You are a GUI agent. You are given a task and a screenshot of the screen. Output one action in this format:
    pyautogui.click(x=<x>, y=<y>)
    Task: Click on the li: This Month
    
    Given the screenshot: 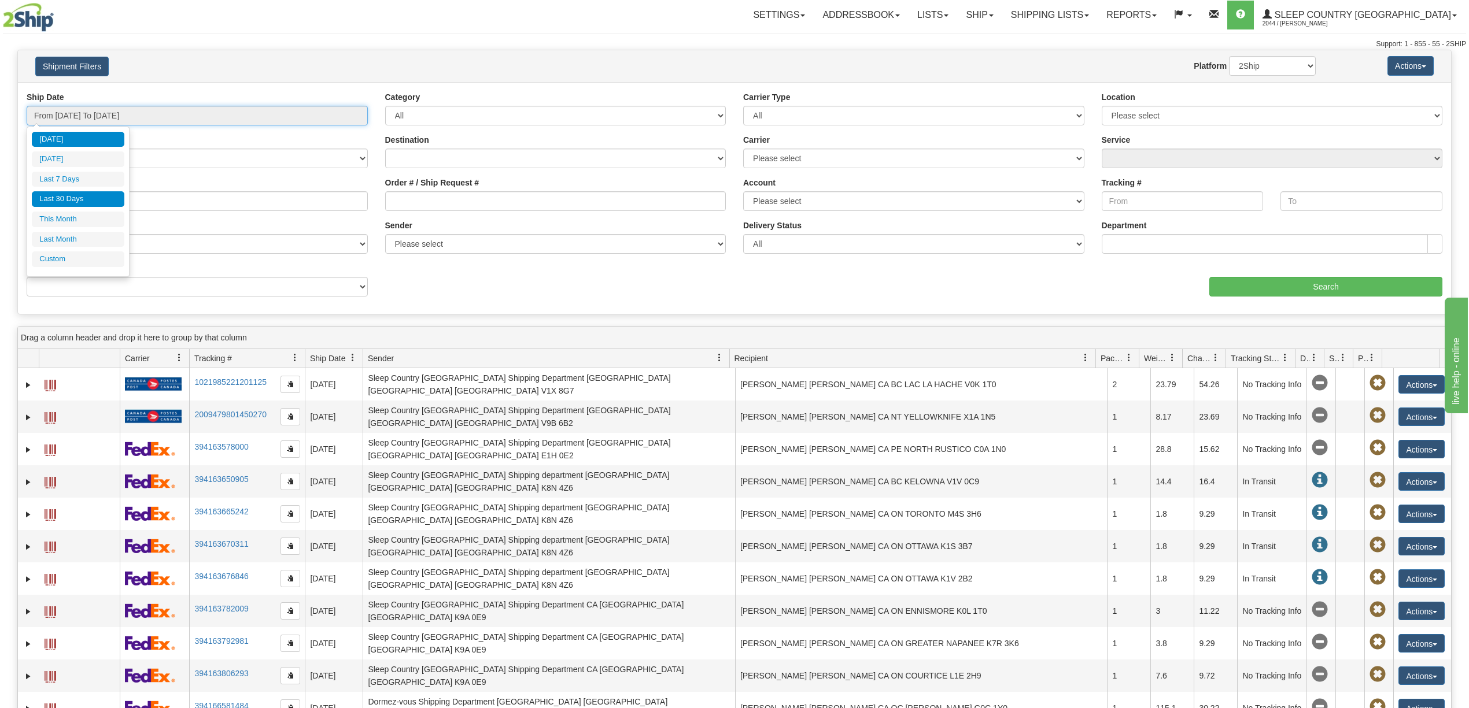 What is the action you would take?
    pyautogui.click(x=78, y=219)
    